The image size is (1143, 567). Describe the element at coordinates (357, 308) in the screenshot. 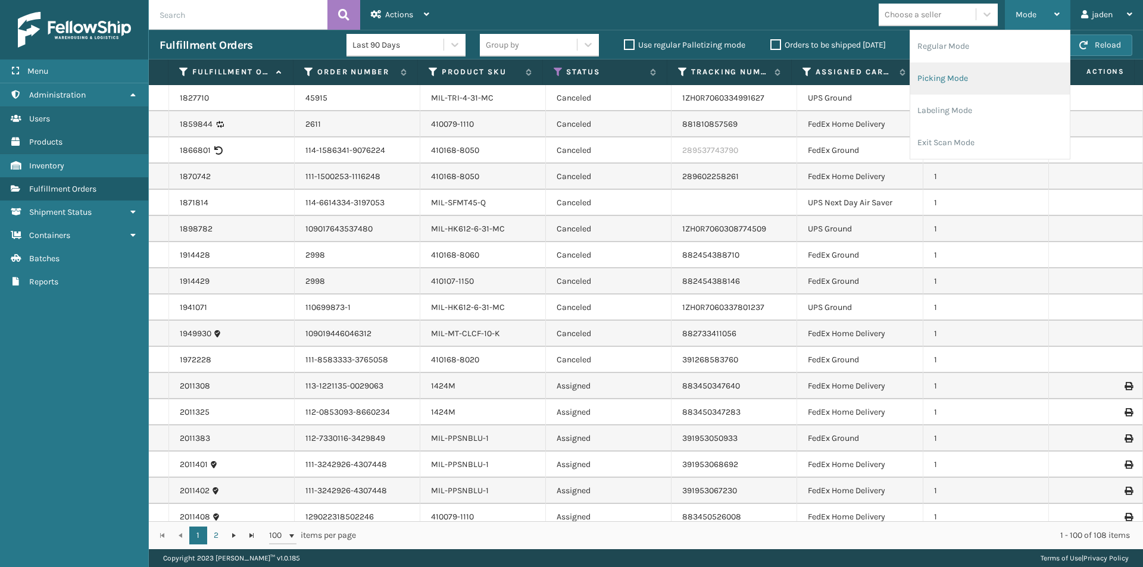

I see `td: 110699873-1` at that location.